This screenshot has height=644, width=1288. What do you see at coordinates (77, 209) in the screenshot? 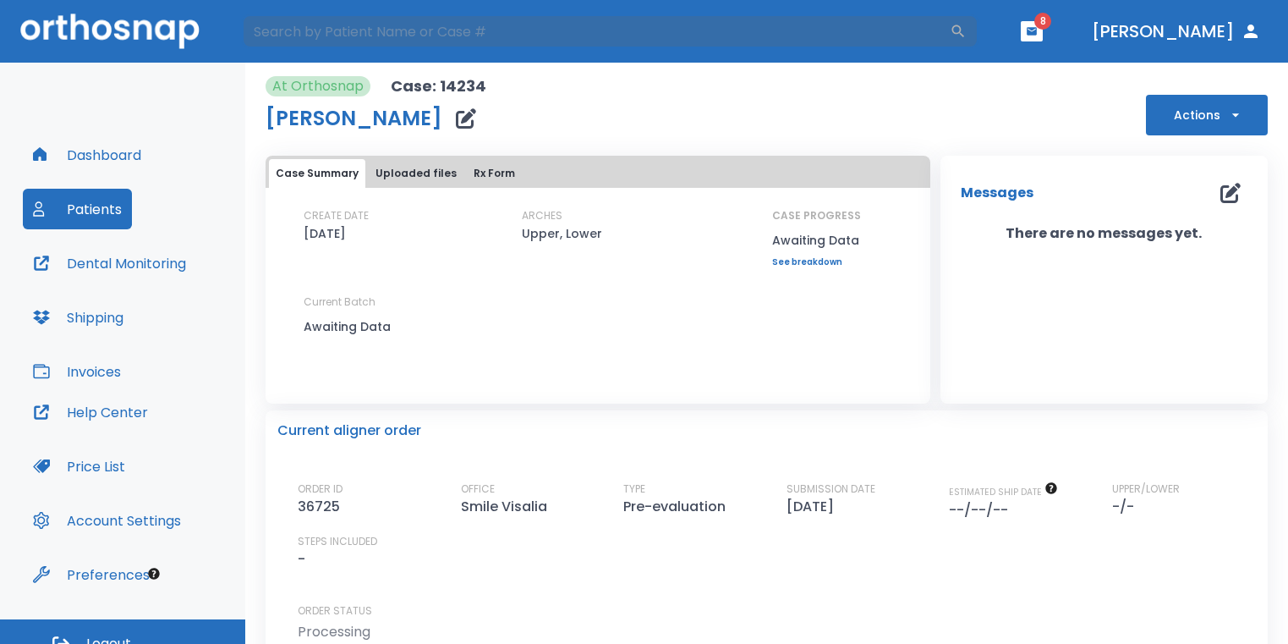
I see `button: Patients` at bounding box center [77, 209].